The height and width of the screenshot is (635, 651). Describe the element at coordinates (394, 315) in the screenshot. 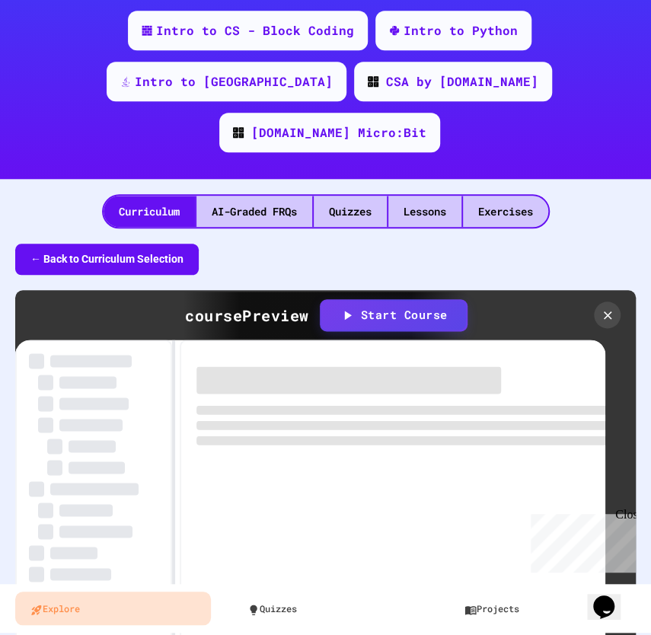

I see `button: Start Course` at that location.